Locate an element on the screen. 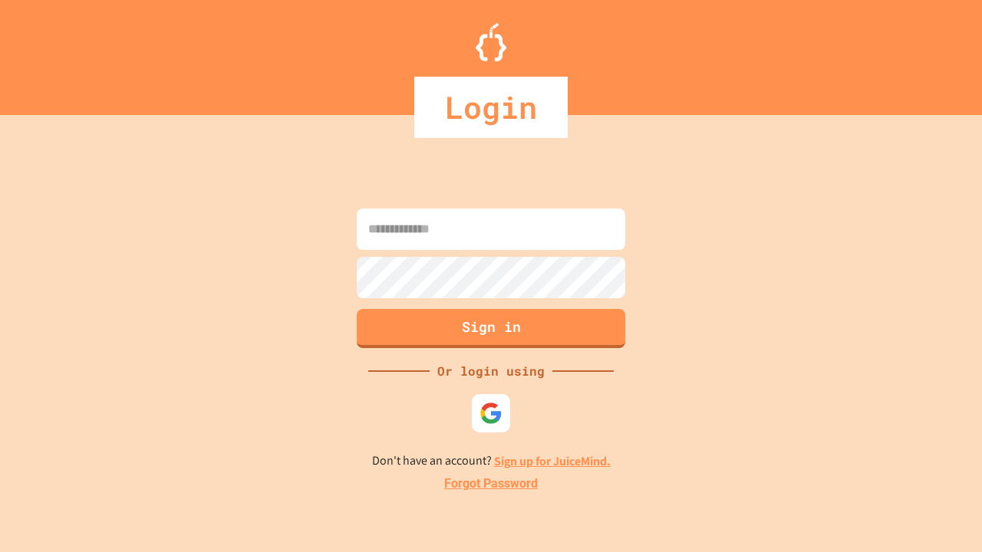 The width and height of the screenshot is (982, 552). img: google-icon.svg is located at coordinates (491, 413).